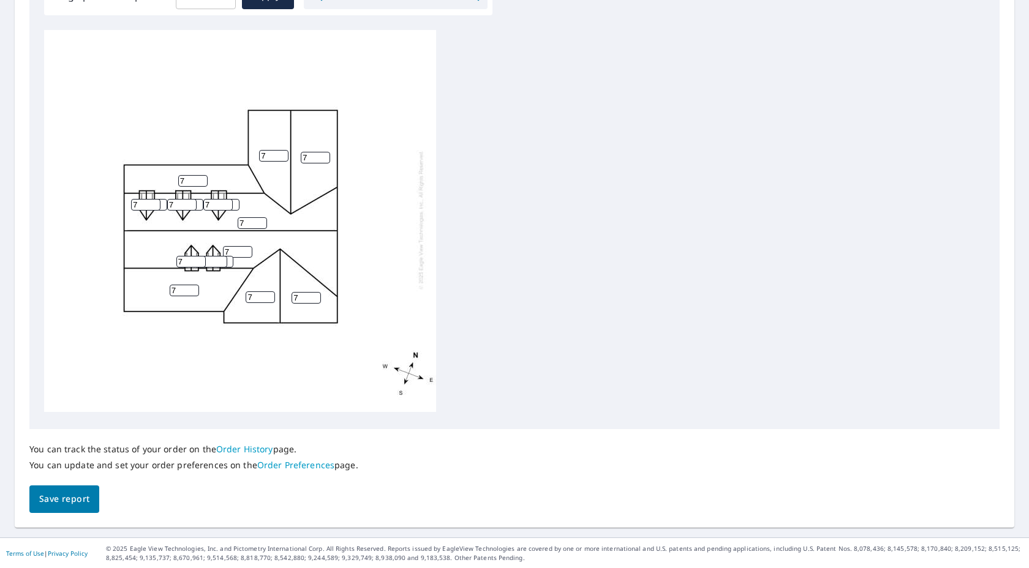 This screenshot has height=568, width=1029. I want to click on p: You can update and set your order preferences on the page., so click(194, 465).